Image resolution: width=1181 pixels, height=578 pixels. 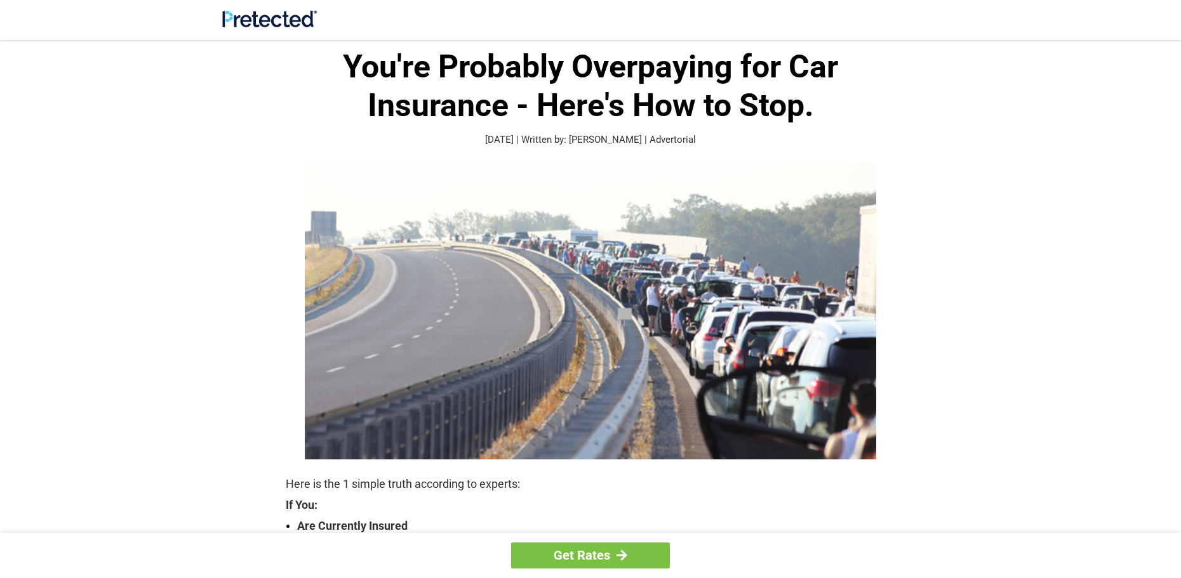 I want to click on strong: If You:, so click(x=591, y=505).